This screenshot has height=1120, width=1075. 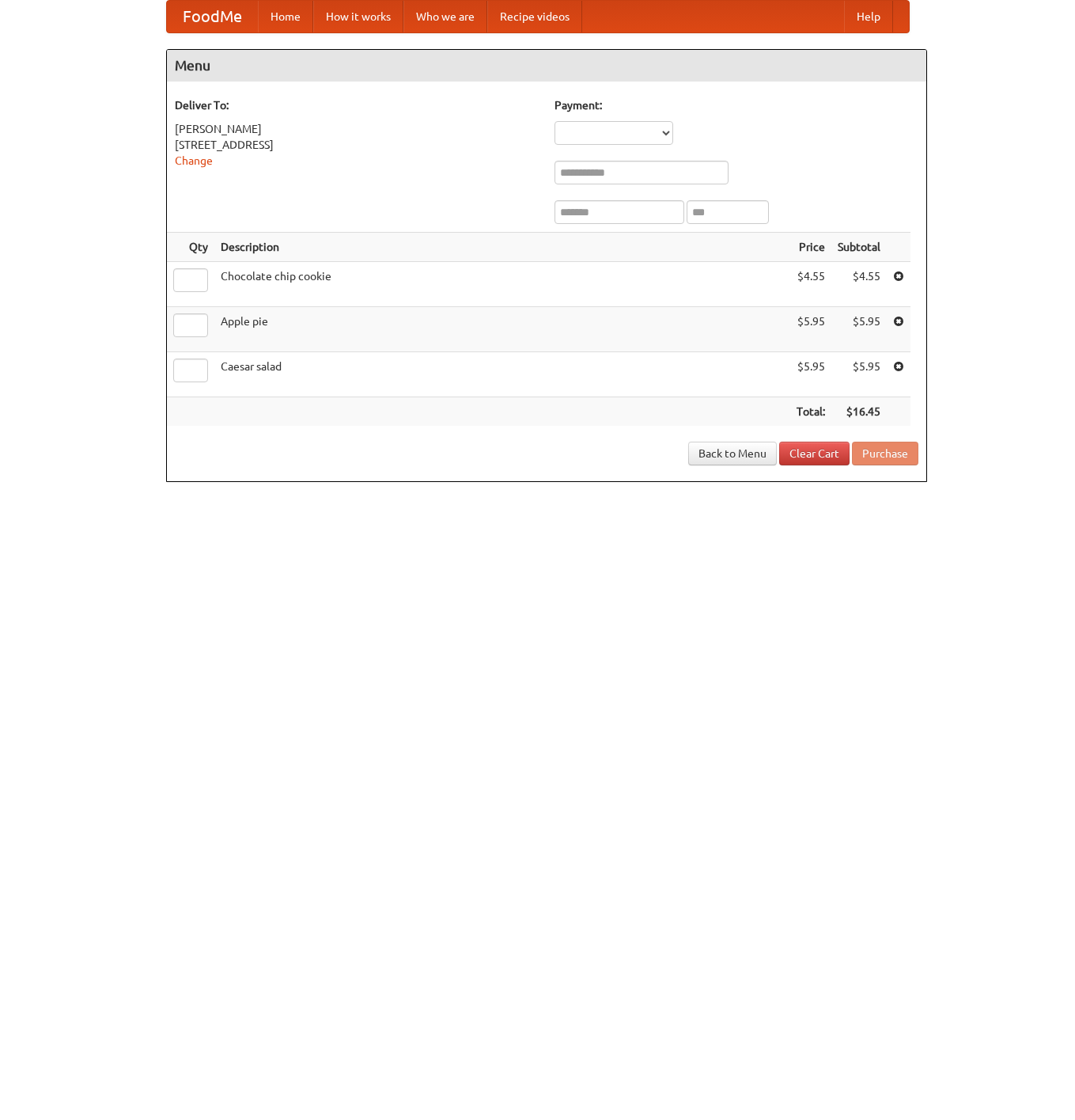 I want to click on a: How it works, so click(x=358, y=17).